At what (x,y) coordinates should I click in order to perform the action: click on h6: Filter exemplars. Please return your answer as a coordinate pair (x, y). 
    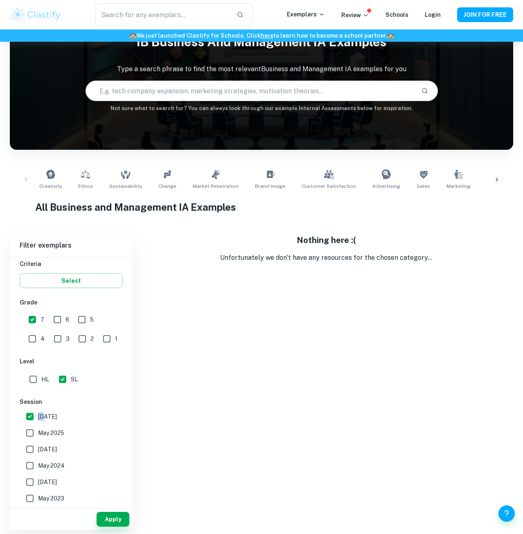
    Looking at the image, I should click on (71, 245).